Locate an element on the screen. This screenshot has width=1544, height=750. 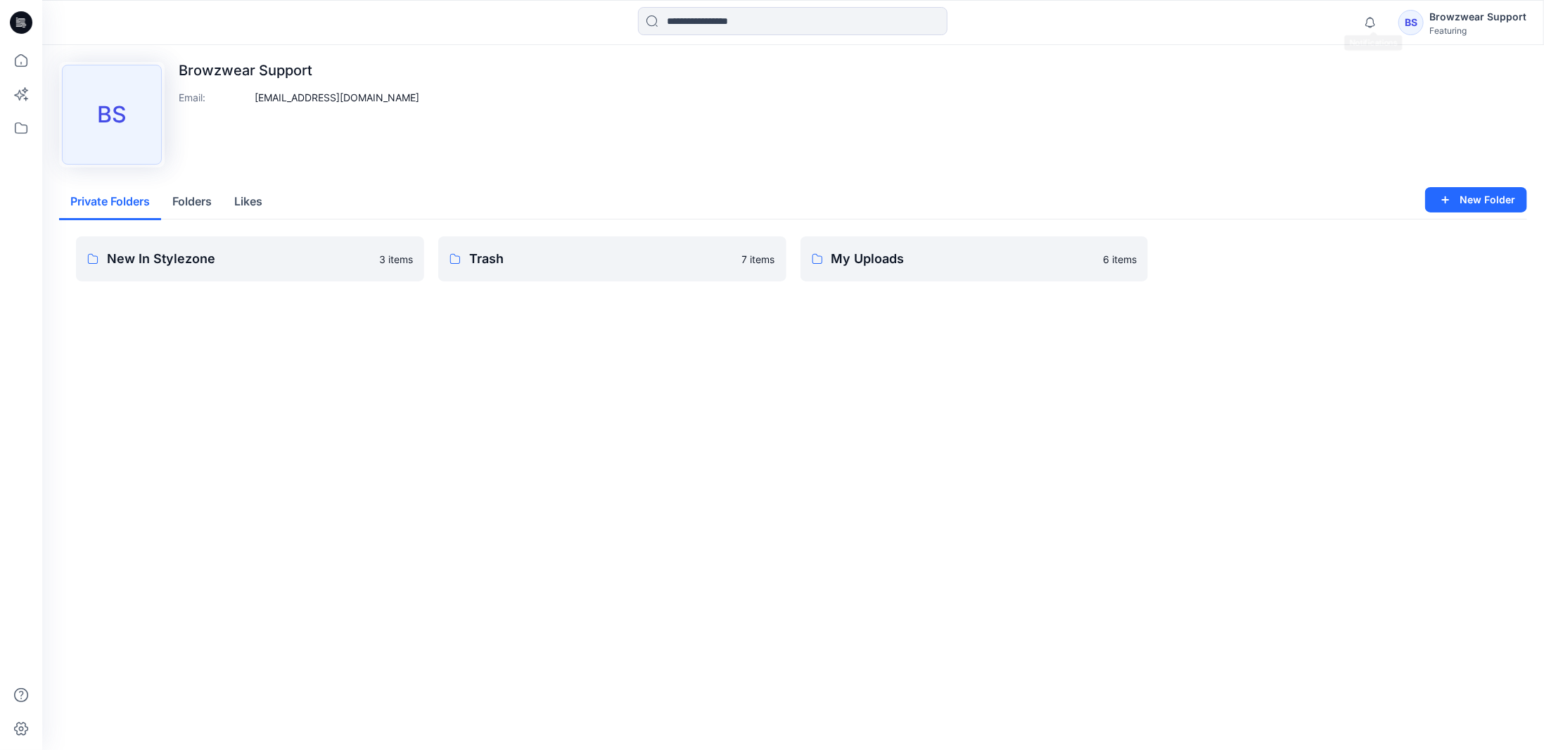
p: 3 items is located at coordinates (396, 259).